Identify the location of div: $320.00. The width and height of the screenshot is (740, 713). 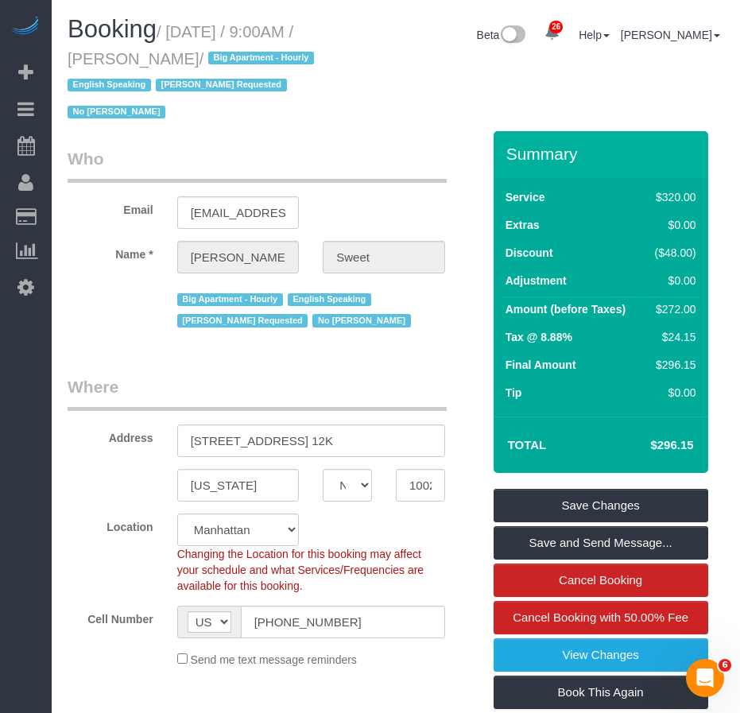
(672, 197).